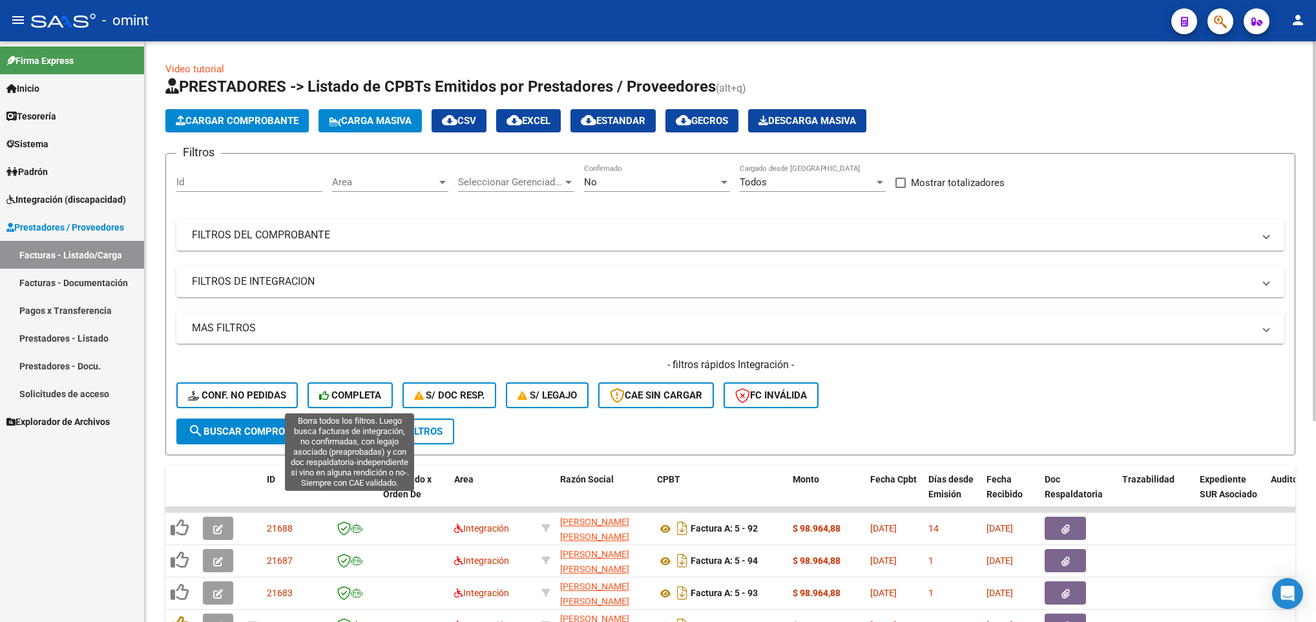  What do you see at coordinates (125, 21) in the screenshot?
I see `span: - omint` at bounding box center [125, 21].